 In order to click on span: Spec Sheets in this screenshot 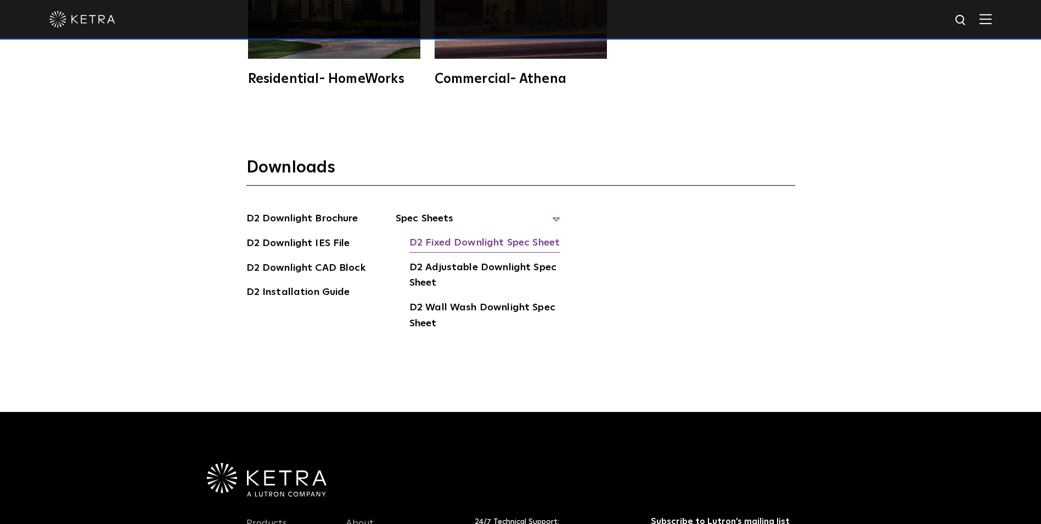, I will do `click(478, 223)`.